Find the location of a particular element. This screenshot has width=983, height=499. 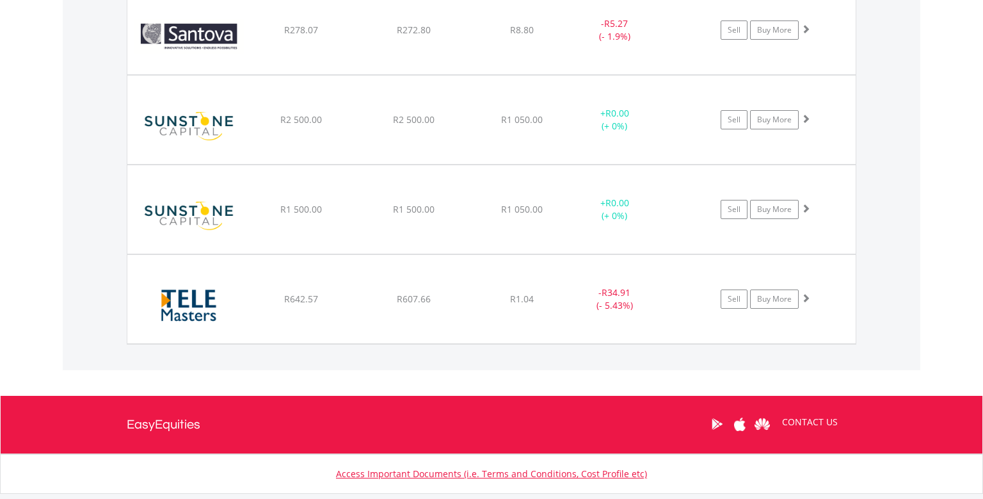

div: - (- 5.43%) is located at coordinates (614, 299).